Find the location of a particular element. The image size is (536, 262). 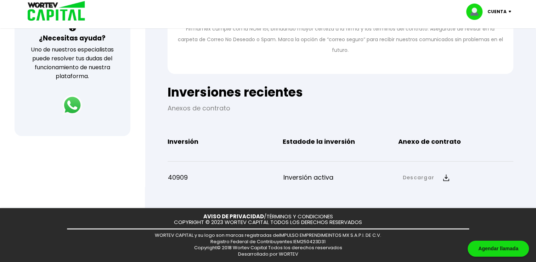

div: Agendar llamada is located at coordinates (498, 248).